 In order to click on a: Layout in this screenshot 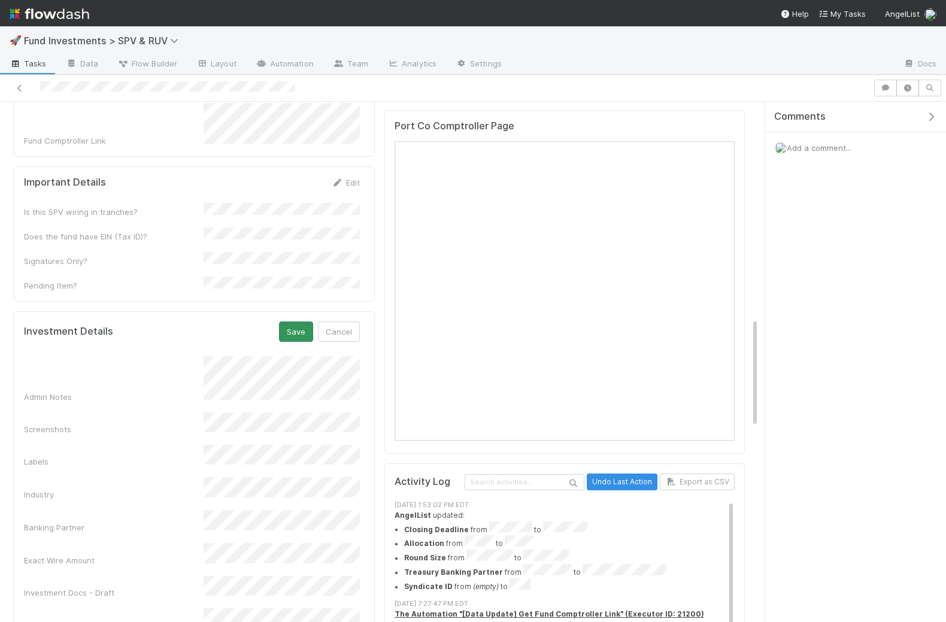, I will do `click(216, 65)`.